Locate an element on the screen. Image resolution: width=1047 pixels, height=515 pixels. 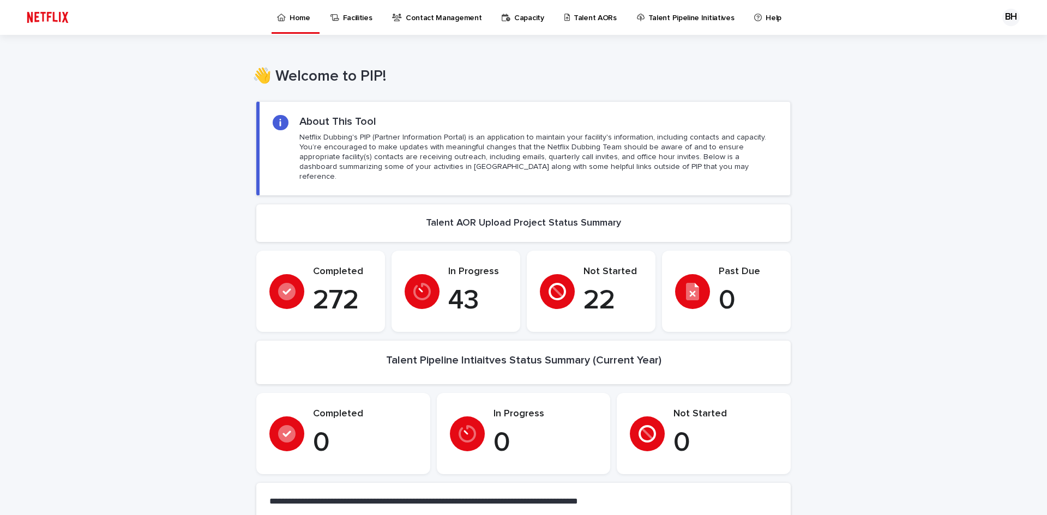
p: 43 is located at coordinates (478, 301).